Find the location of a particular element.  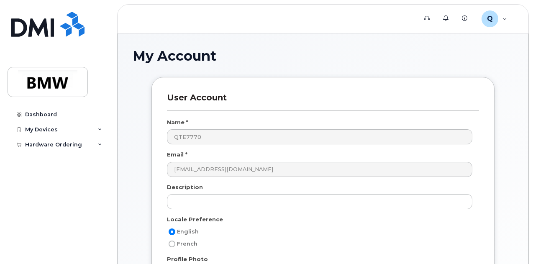

h1: My Account is located at coordinates (323, 56).